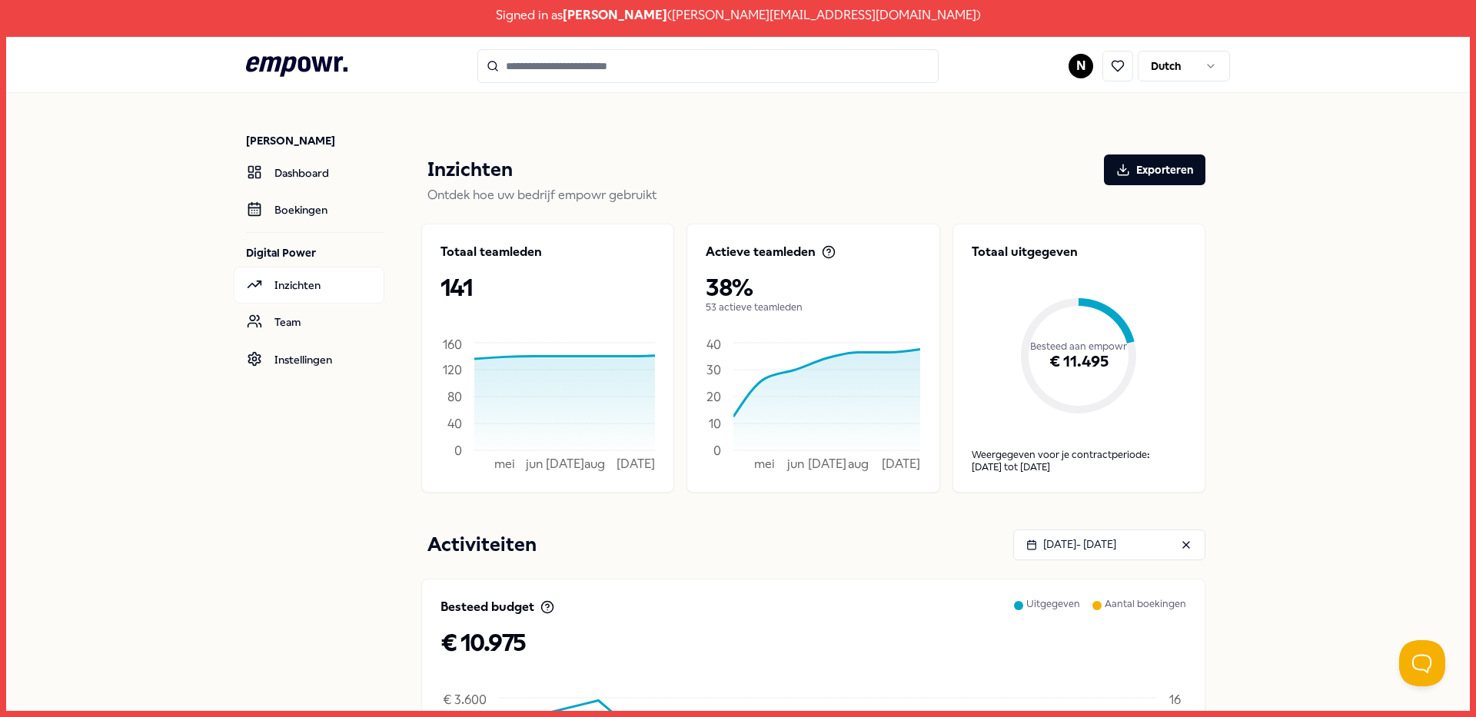  What do you see at coordinates (487, 607) in the screenshot?
I see `p: Besteed budget` at bounding box center [487, 607].